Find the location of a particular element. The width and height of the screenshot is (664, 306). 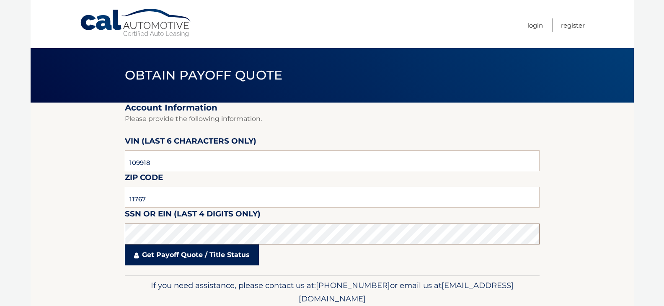

a: Get Payoff Quote / Title Status is located at coordinates (192, 255).